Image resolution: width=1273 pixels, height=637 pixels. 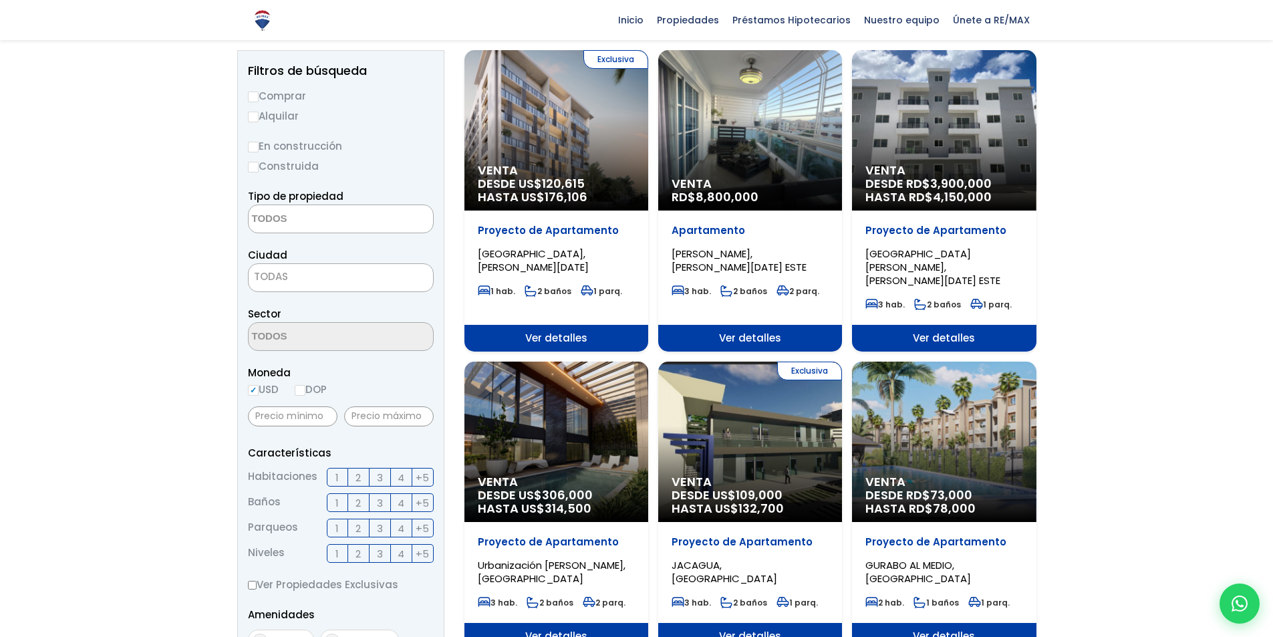 What do you see at coordinates (262, 20) in the screenshot?
I see `img: Logo de REMAX` at bounding box center [262, 20].